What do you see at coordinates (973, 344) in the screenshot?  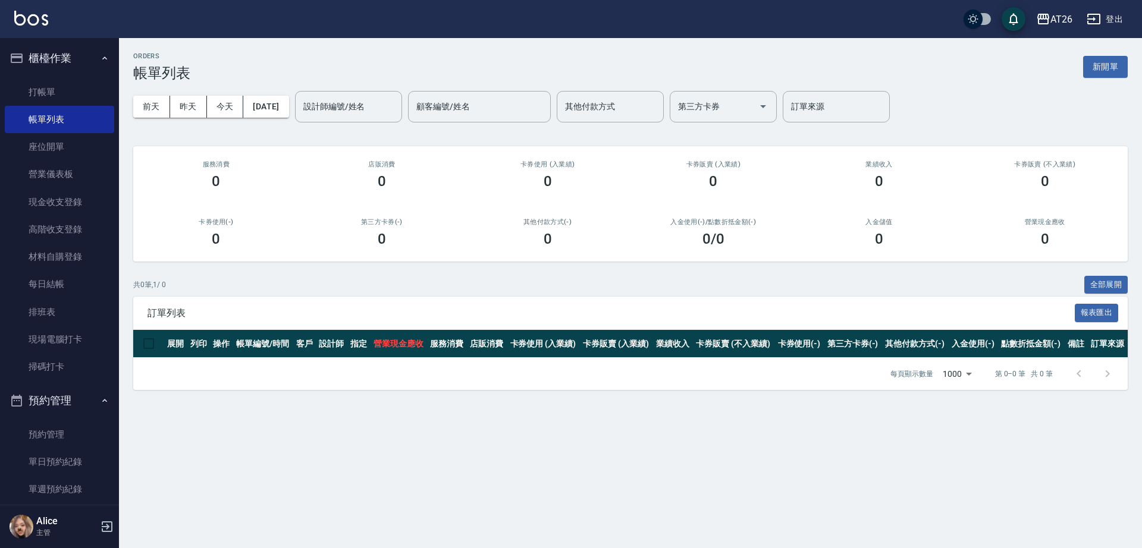 I see `th: 入金使用(-)` at bounding box center [973, 344].